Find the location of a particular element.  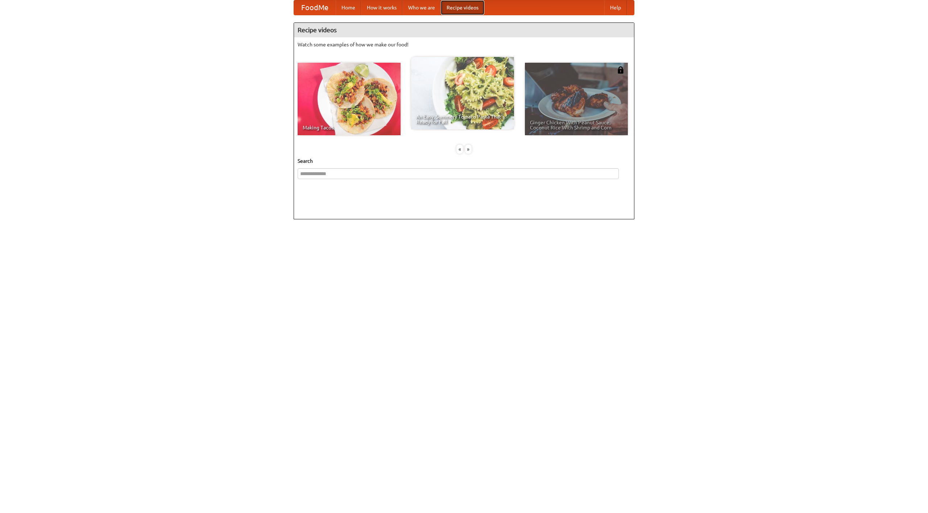

a: Making Tacos is located at coordinates (349, 99).